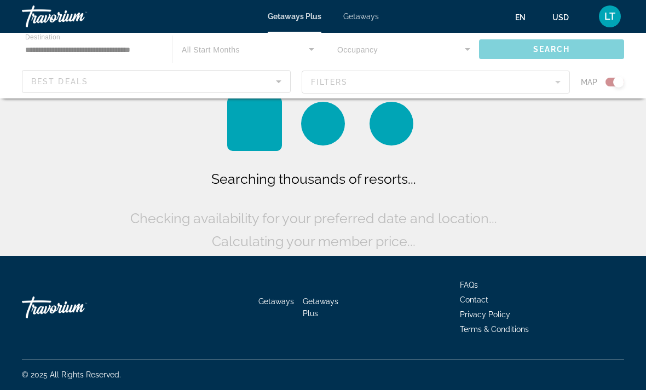 Image resolution: width=646 pixels, height=390 pixels. I want to click on button: Change currency, so click(566, 17).